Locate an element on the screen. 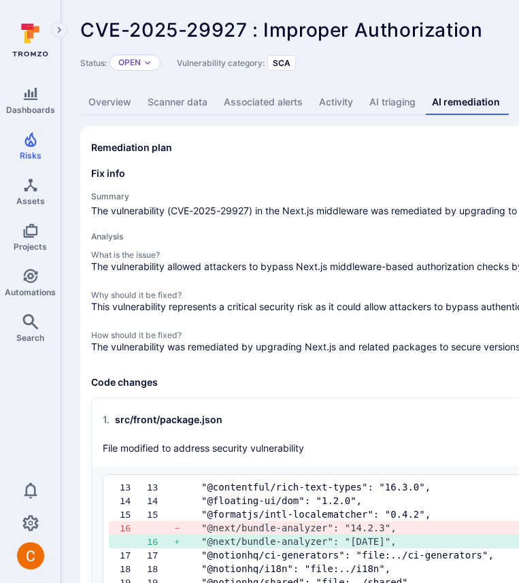 The height and width of the screenshot is (583, 519). h2: Remediation plan is located at coordinates (131, 148).